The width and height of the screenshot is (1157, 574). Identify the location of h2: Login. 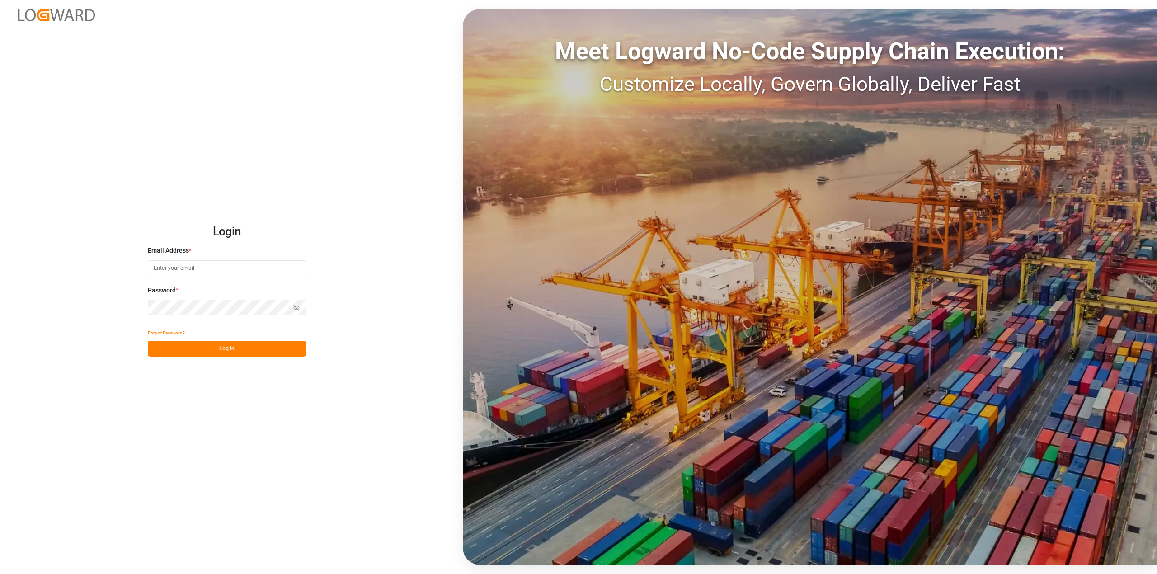
(227, 232).